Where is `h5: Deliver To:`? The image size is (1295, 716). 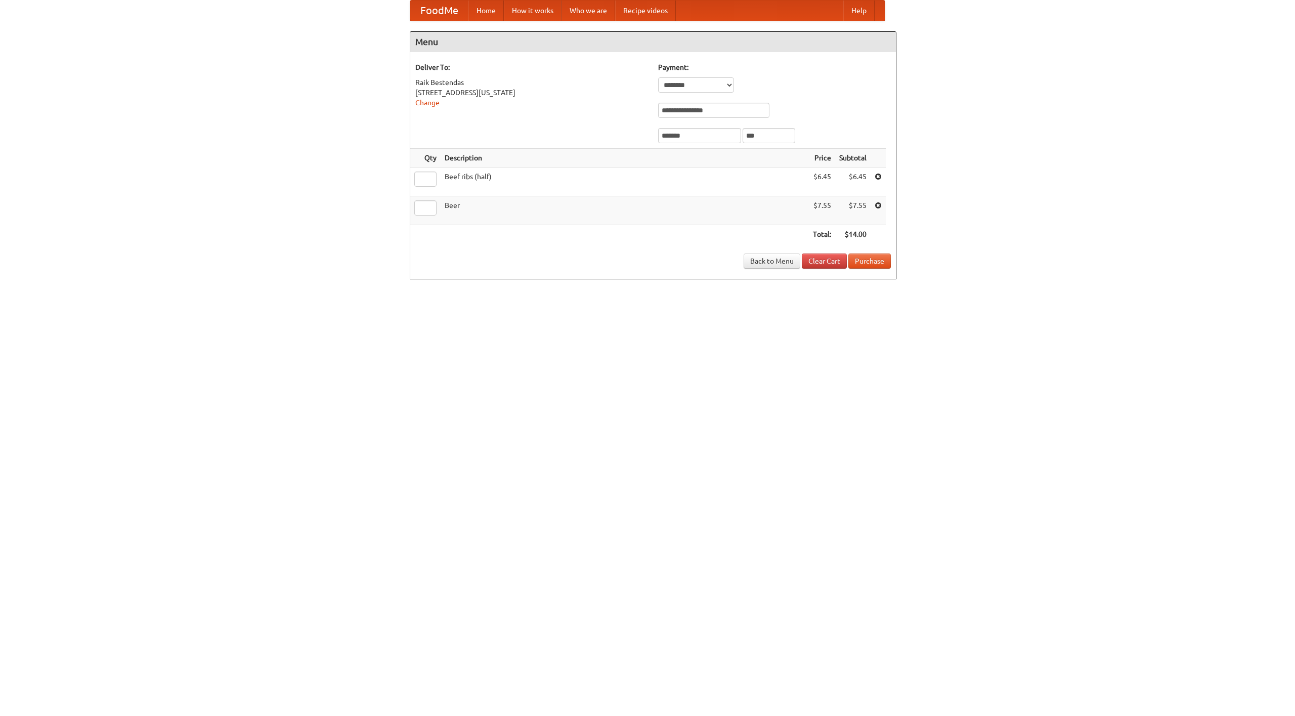 h5: Deliver To: is located at coordinates (532, 67).